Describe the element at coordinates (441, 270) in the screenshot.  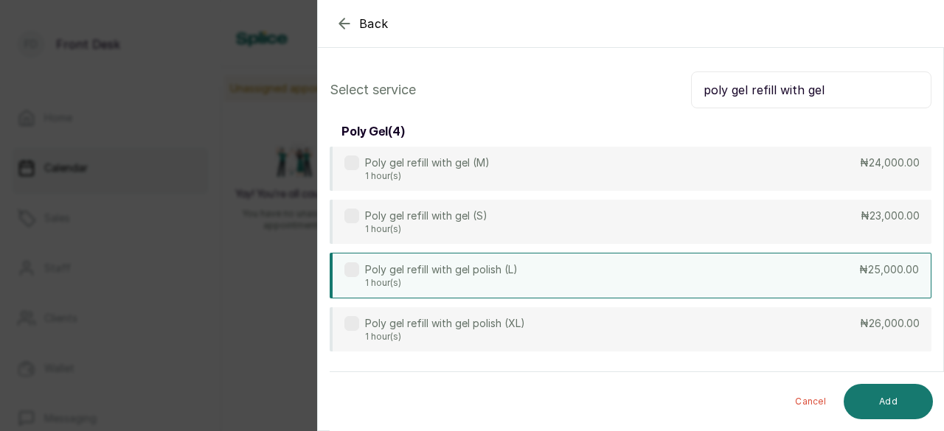
I see `p: Poly gel refill with gel polish (L)` at that location.